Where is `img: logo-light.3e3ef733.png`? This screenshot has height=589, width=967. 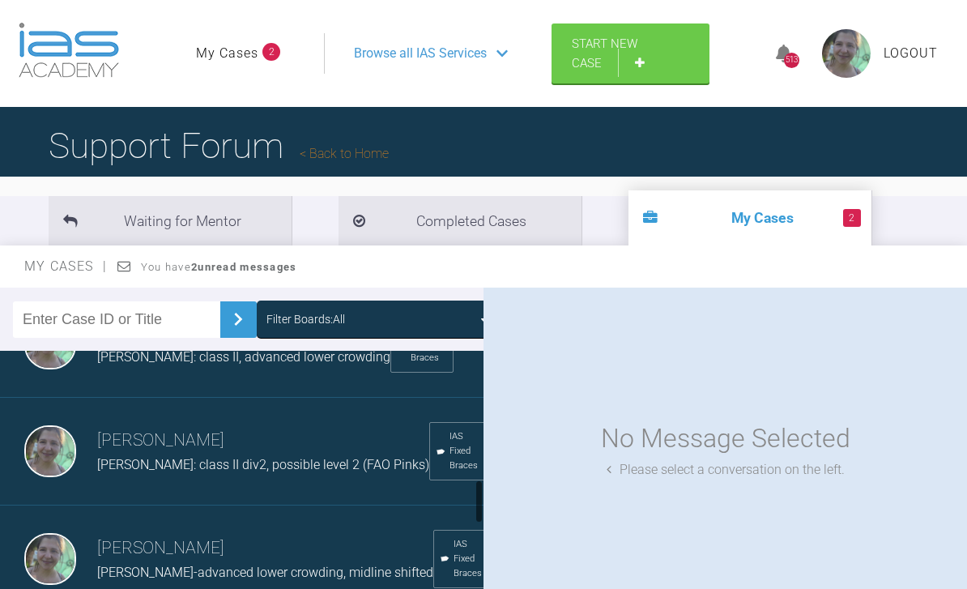
img: logo-light.3e3ef733.png is located at coordinates (69, 50).